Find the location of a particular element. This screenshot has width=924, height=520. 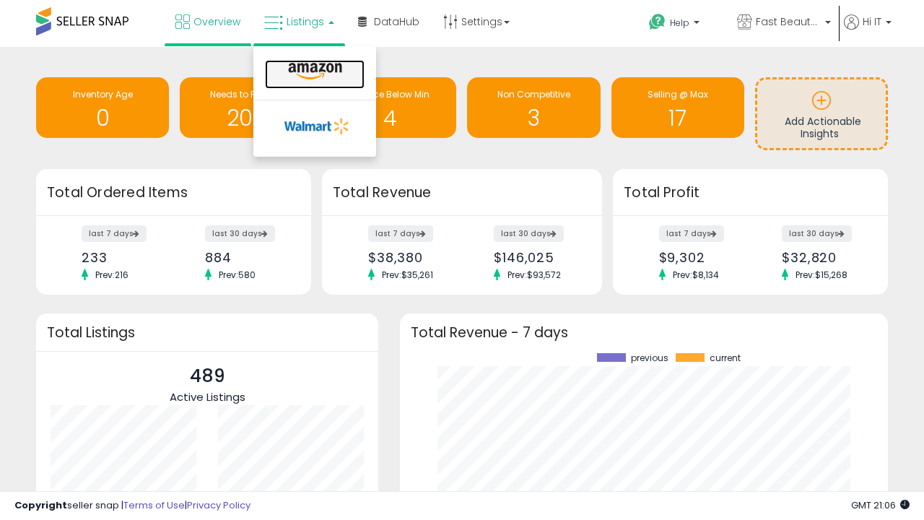

h1: 3 is located at coordinates (534, 118).